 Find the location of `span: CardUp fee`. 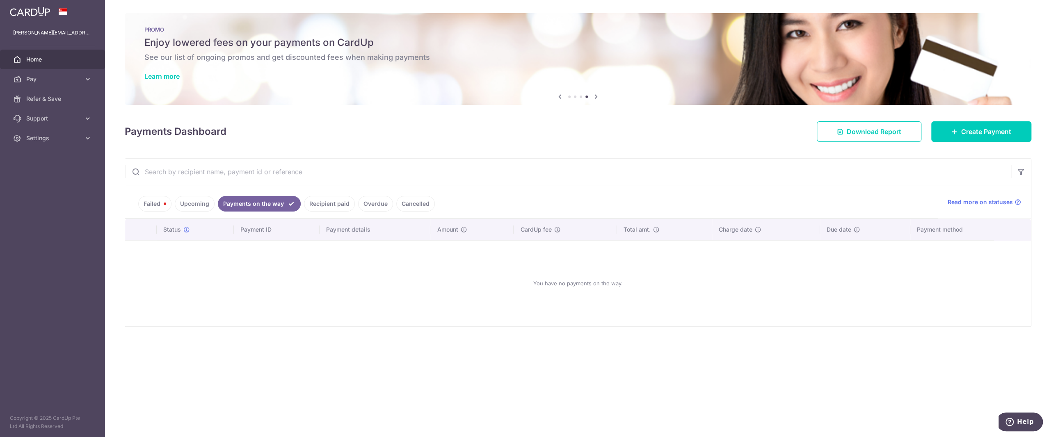

span: CardUp fee is located at coordinates (536, 230).